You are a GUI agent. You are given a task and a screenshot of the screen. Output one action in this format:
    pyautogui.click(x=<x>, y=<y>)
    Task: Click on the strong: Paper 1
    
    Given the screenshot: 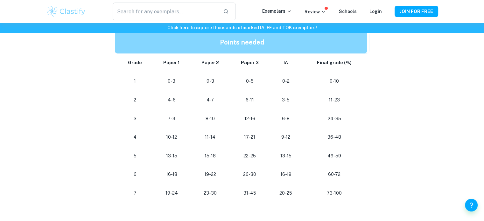 What is the action you would take?
    pyautogui.click(x=172, y=63)
    